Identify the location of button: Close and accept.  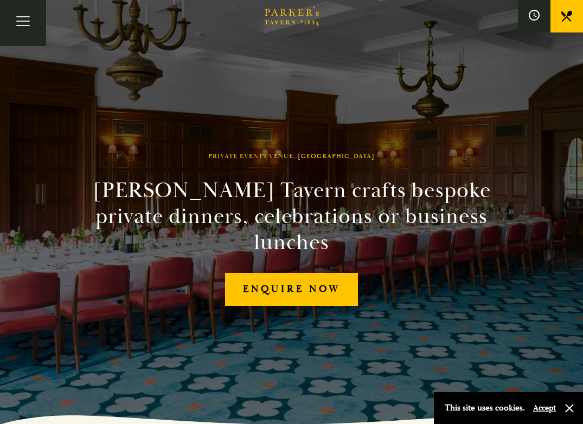
(569, 409).